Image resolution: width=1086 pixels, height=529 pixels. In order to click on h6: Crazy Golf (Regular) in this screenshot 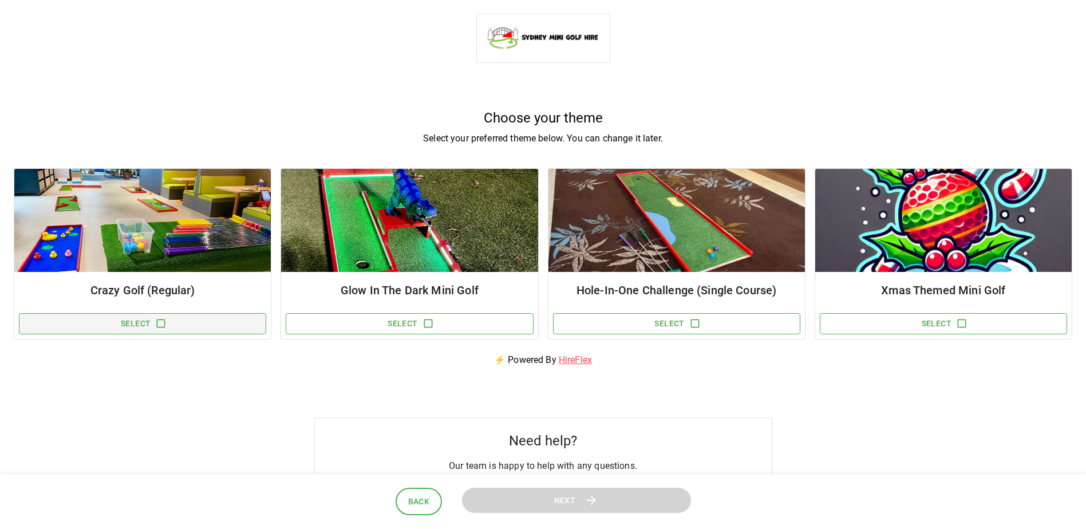, I will do `click(143, 290)`.